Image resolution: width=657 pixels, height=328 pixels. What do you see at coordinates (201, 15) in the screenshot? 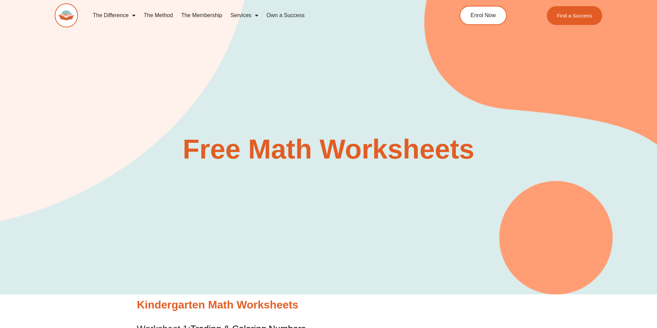
I see `a: The Membership` at bounding box center [201, 15].